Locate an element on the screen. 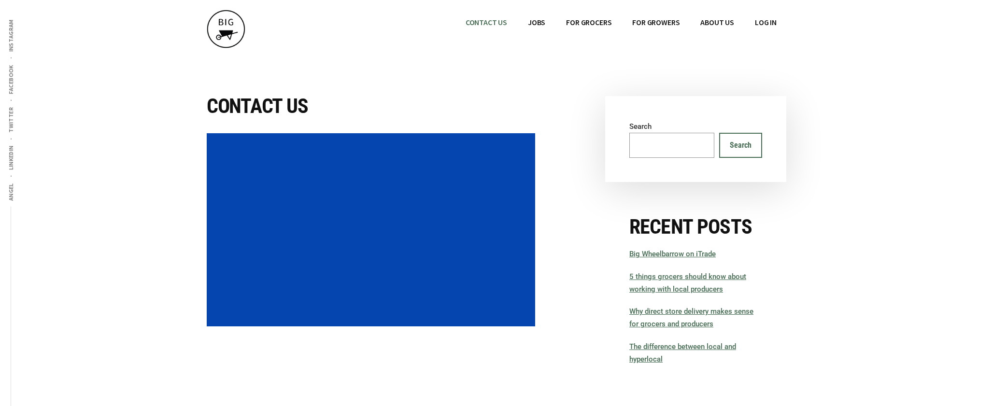  a: Big Wheelbarrow on iTrade is located at coordinates (672, 254).